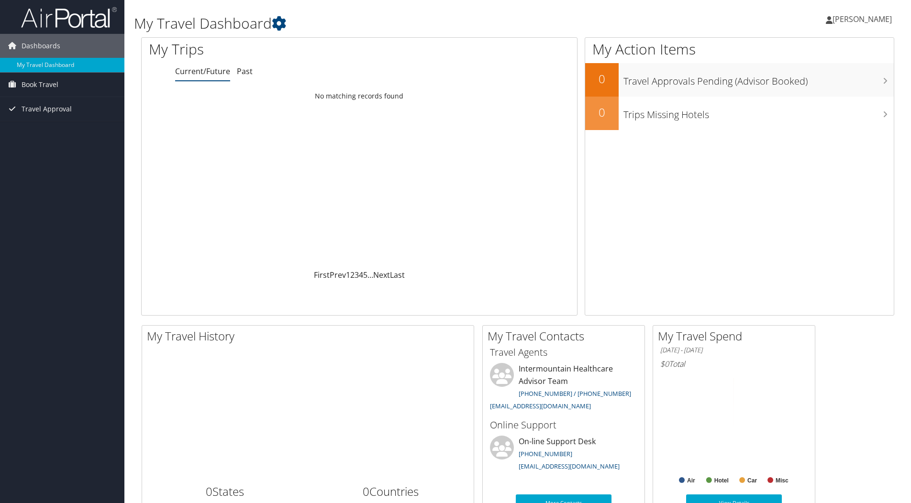 This screenshot has height=503, width=911. Describe the element at coordinates (69, 17) in the screenshot. I see `img: airportal-logo.png` at that location.